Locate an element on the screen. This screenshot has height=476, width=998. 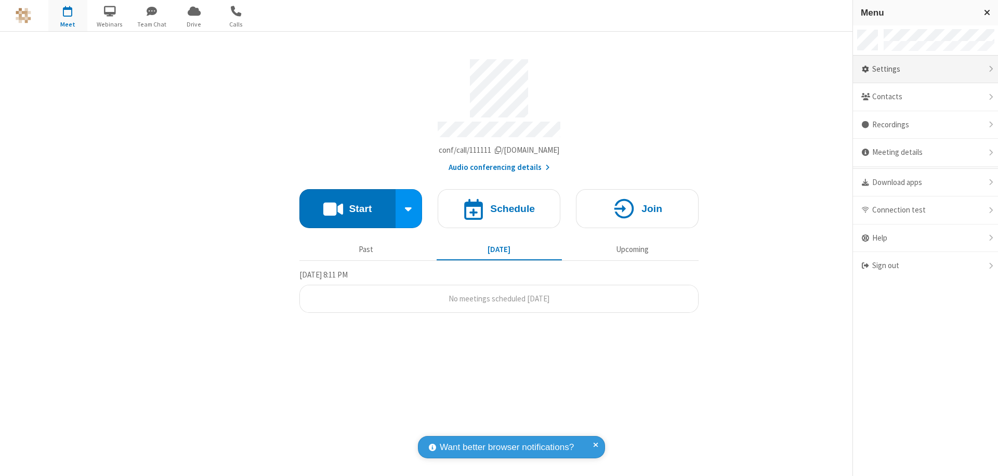
div: Start conference options is located at coordinates (409, 209).